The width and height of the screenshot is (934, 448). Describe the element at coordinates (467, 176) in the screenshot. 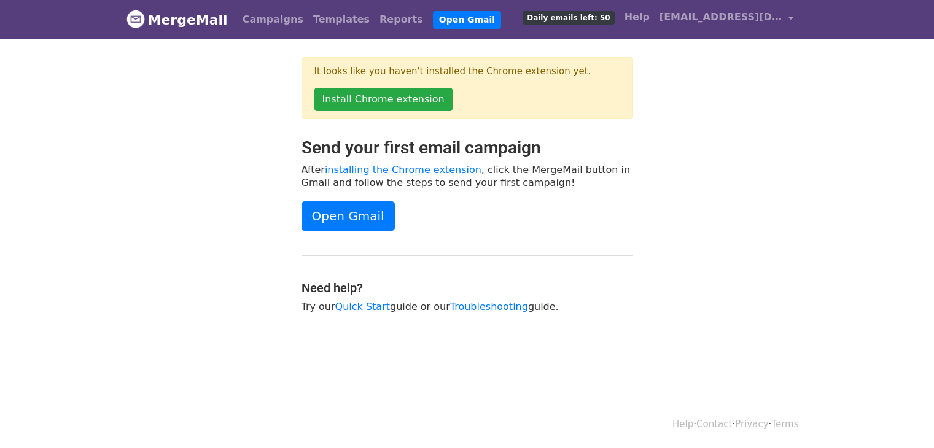

I see `p: After , click the MergeMail button in Gmail and follow the steps to send your first campaign!` at that location.